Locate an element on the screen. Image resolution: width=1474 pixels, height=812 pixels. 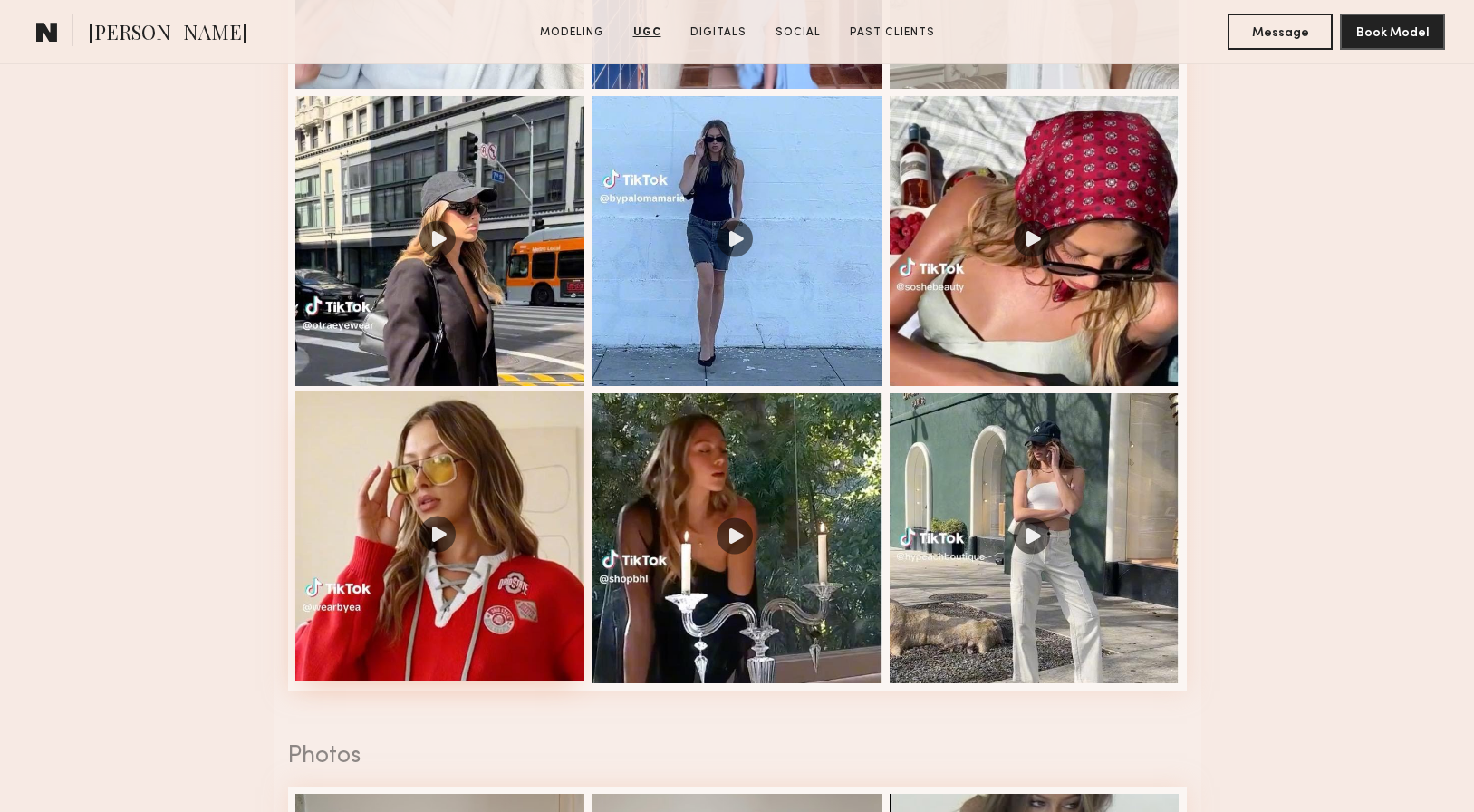
button: Book Model is located at coordinates (1393, 32).